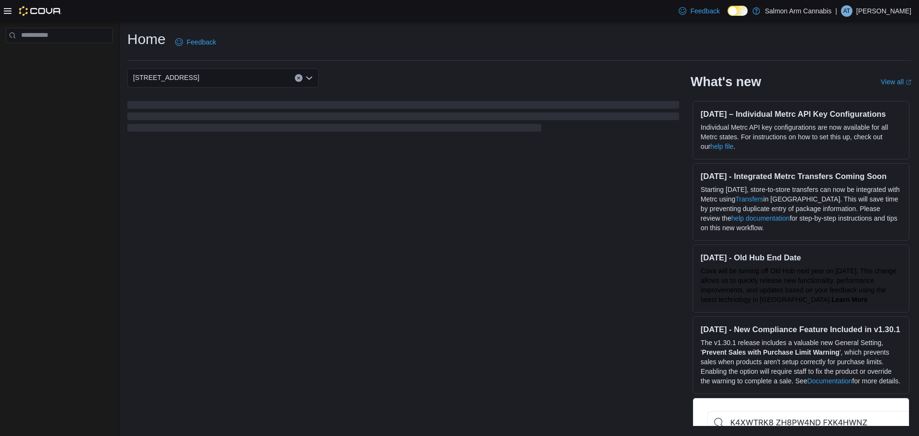 This screenshot has width=919, height=436. Describe the element at coordinates (309, 78) in the screenshot. I see `button: Open list of options` at that location.